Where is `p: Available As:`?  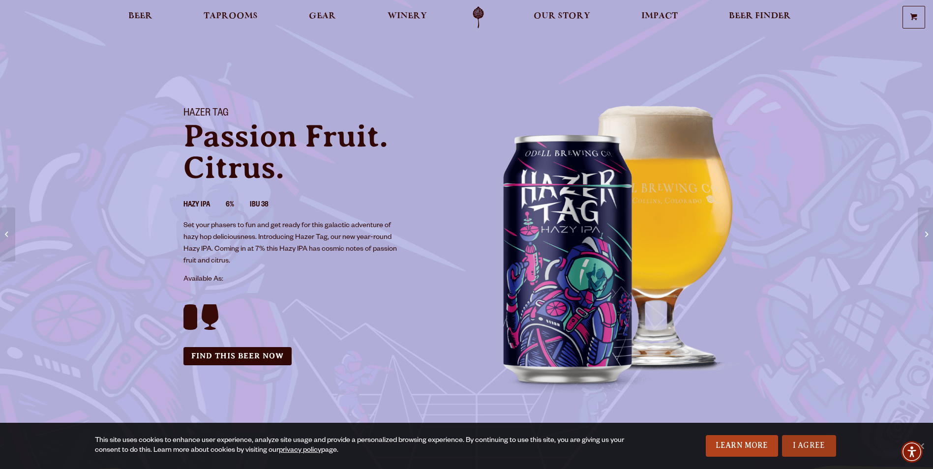 p: Available As: is located at coordinates (319, 280).